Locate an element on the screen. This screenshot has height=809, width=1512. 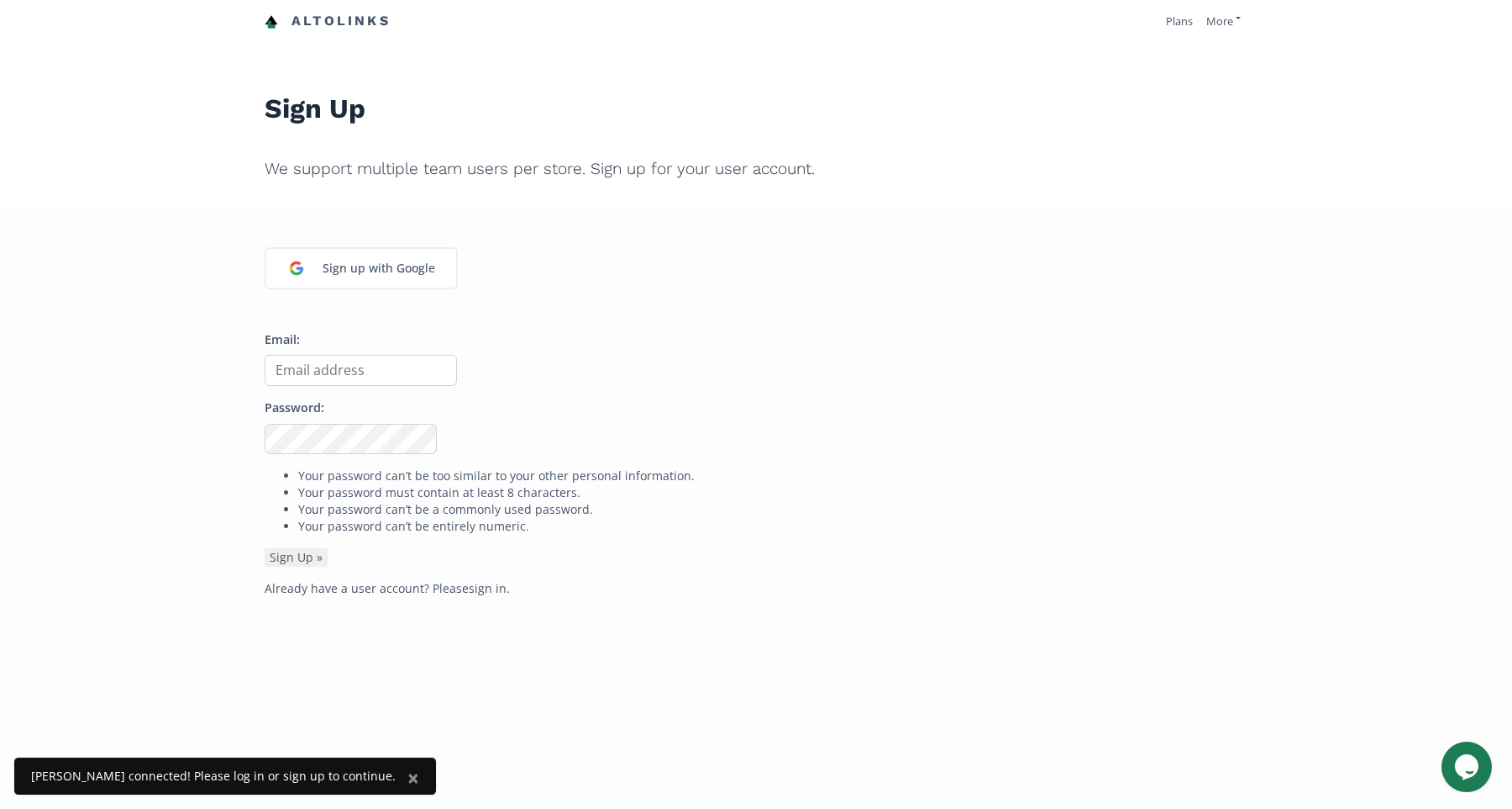
a: More is located at coordinates (1223, 21).